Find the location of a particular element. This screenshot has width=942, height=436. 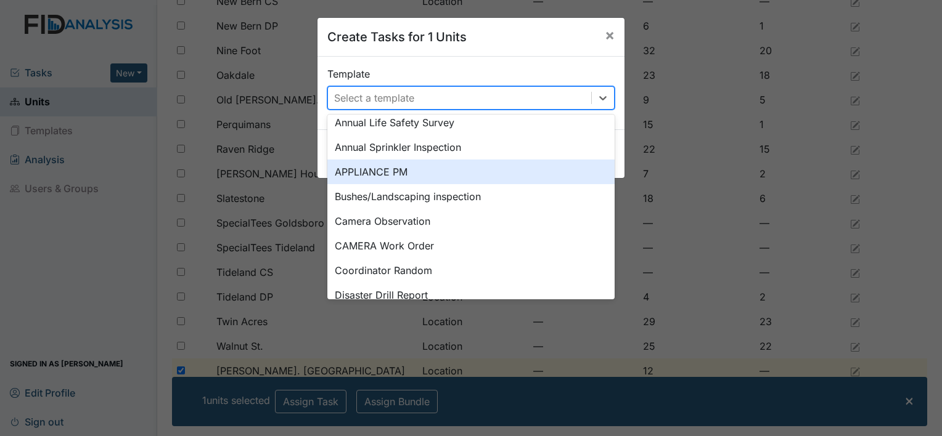

div: Annual Life Safety Survey is located at coordinates (471, 123).